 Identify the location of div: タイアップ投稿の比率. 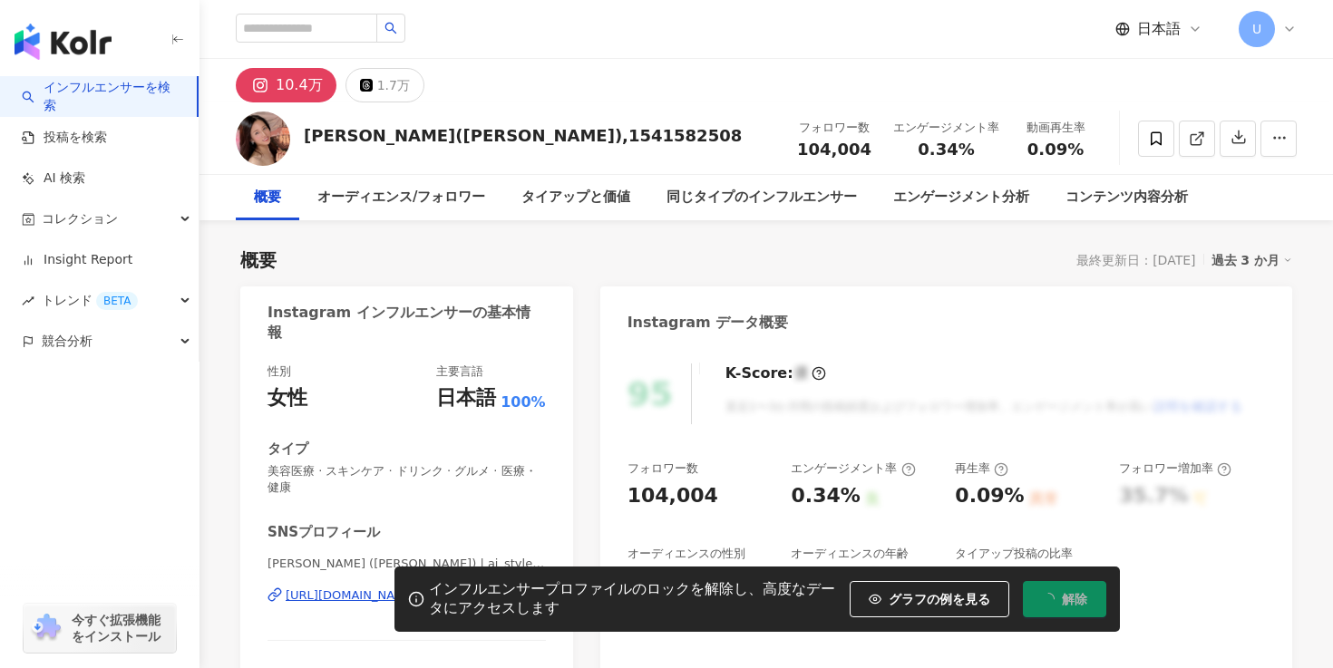
(1014, 554).